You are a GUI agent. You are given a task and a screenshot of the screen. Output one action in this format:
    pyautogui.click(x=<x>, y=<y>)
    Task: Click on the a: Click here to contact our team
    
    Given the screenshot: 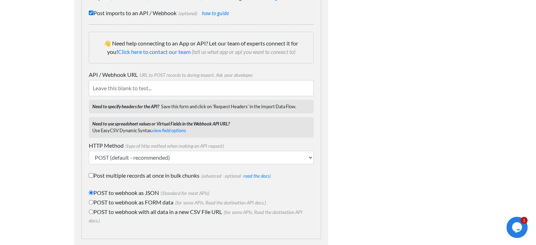 What is the action you would take?
    pyautogui.click(x=154, y=51)
    